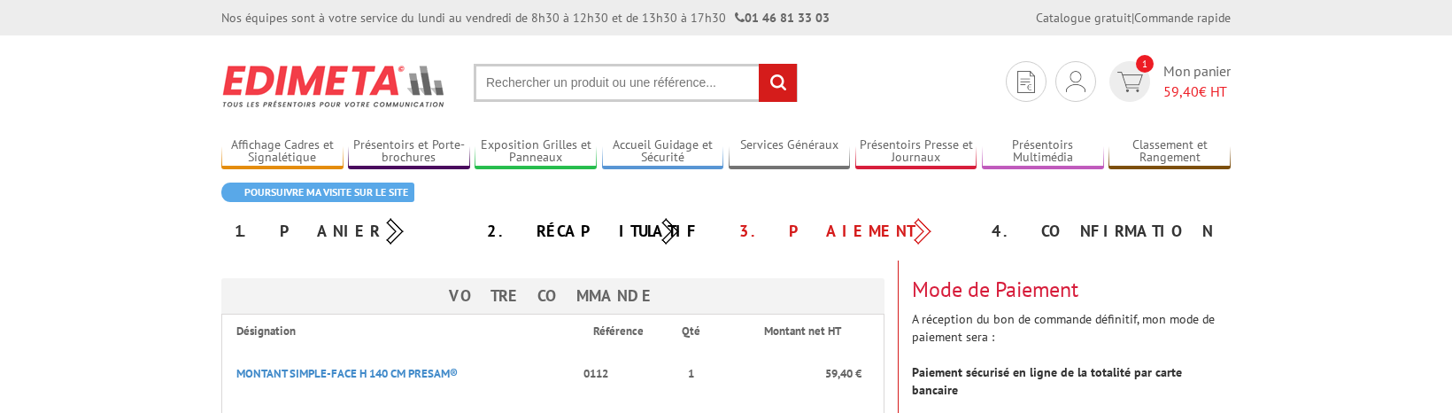  What do you see at coordinates (1197, 91) in the screenshot?
I see `span: € HT` at bounding box center [1197, 91].